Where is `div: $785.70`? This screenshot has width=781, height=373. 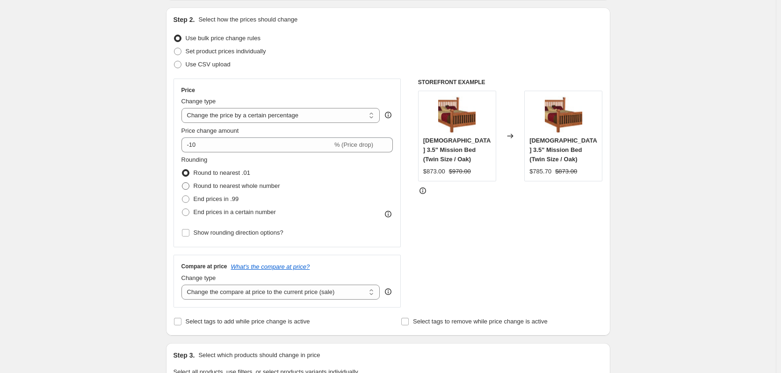
div: $785.70 is located at coordinates (540, 172).